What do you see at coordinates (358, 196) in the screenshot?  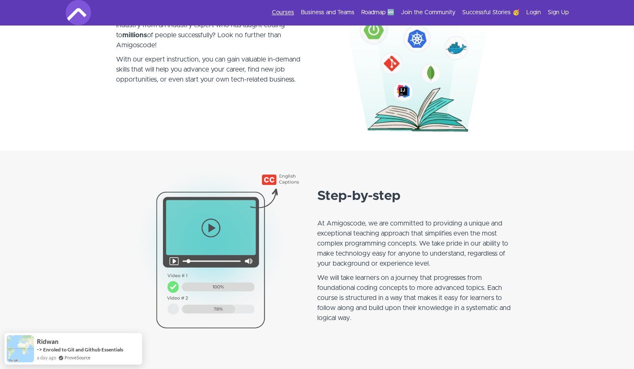 I see `strong: Step-by-step` at bounding box center [358, 196].